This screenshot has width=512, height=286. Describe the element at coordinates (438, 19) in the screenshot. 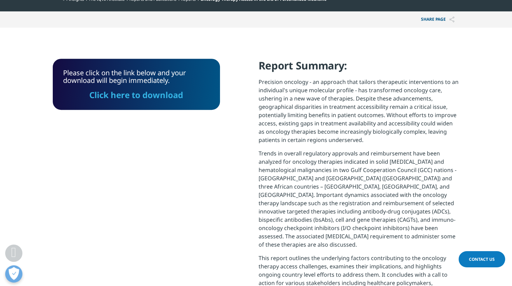

I see `button: Share PAGEShare PAGE` at that location.